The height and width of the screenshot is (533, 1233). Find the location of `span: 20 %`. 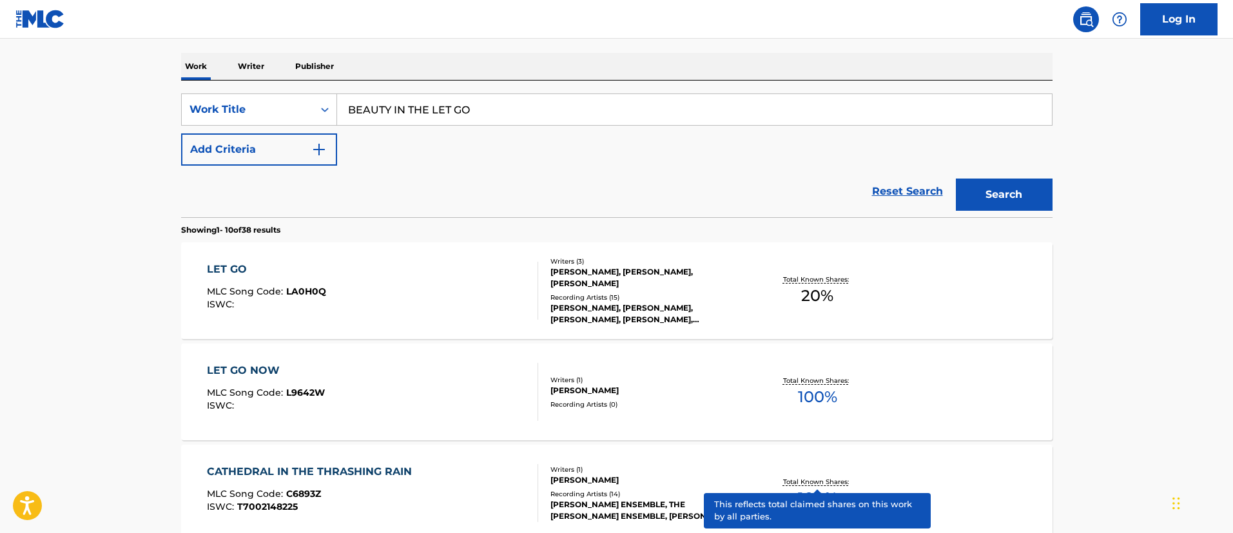

span: 20 % is located at coordinates (817, 296).